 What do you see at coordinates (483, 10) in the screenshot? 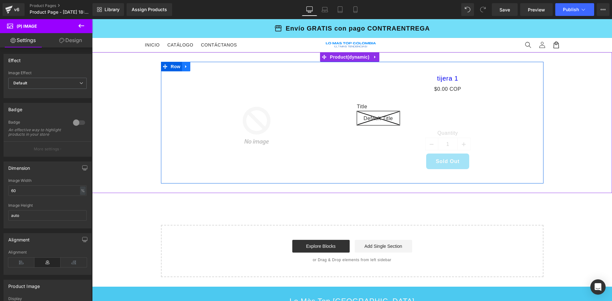
I see `button: Redo` at bounding box center [483, 10].